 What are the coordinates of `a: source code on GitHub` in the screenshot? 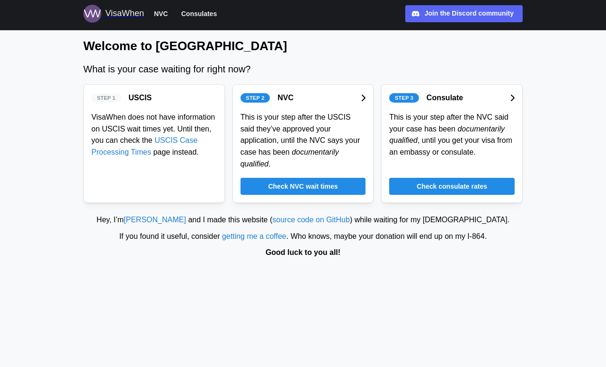 It's located at (311, 219).